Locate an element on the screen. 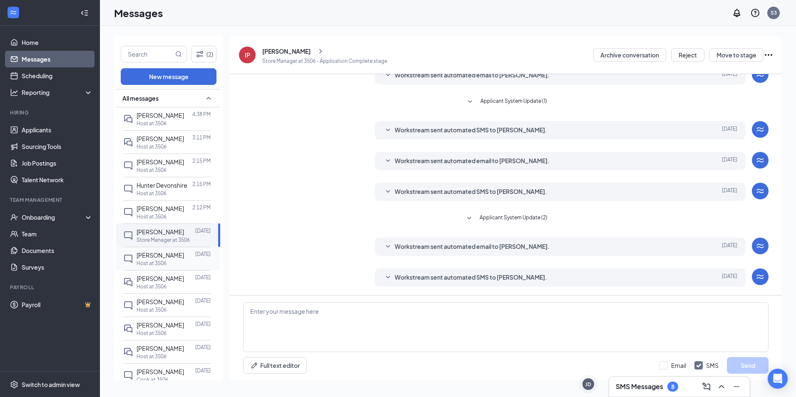 This screenshot has height=397, width=796. button: New message is located at coordinates (169, 77).